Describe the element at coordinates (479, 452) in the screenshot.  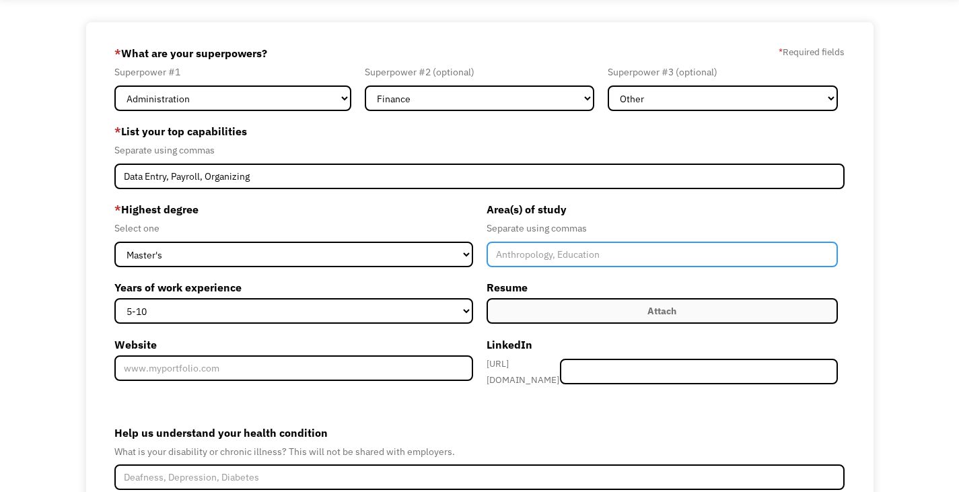
I see `div: What is your disability or chronic illness? This will not be shared with employers.` at that location.